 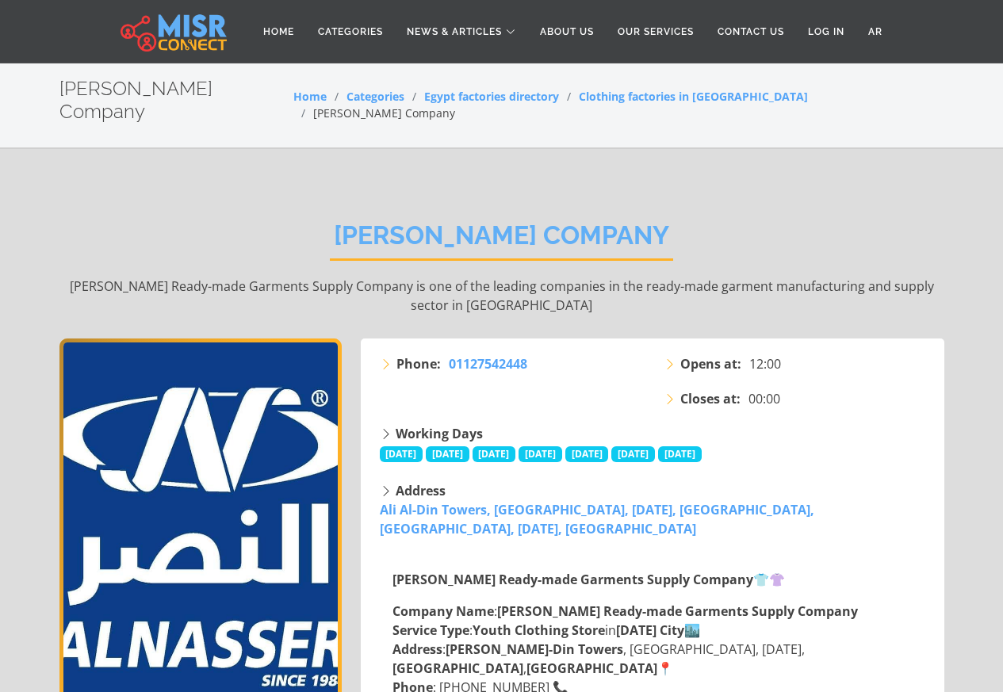 What do you see at coordinates (492, 96) in the screenshot?
I see `a: Egypt factories directory` at bounding box center [492, 96].